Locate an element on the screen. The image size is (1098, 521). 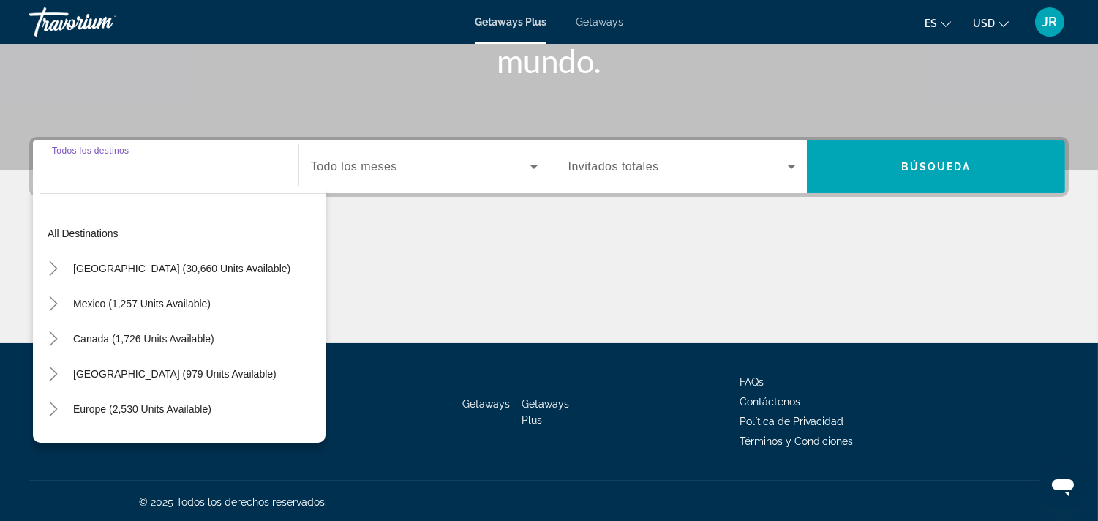
span: JR is located at coordinates (1050, 22).